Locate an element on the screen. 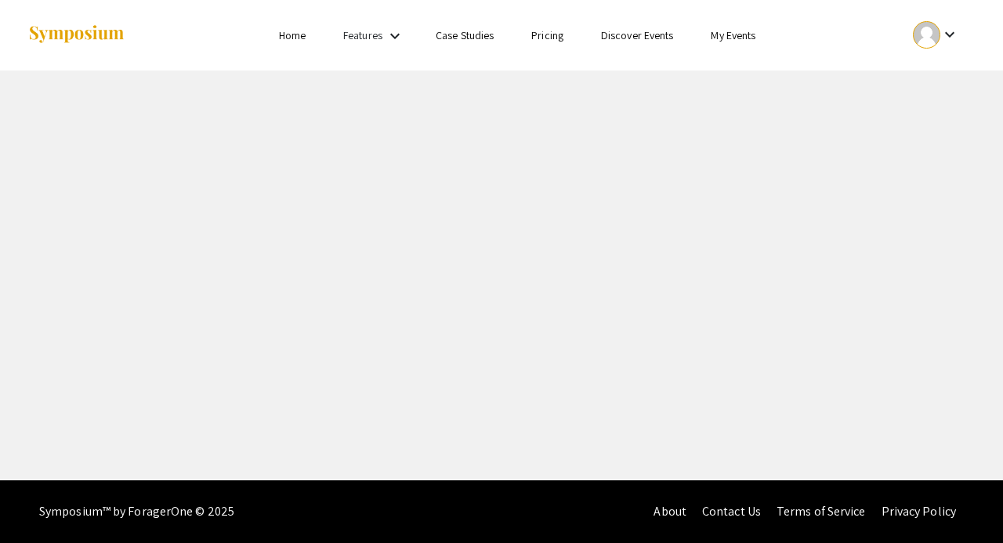 The height and width of the screenshot is (543, 1003). button: Expand account dropdown is located at coordinates (936, 34).